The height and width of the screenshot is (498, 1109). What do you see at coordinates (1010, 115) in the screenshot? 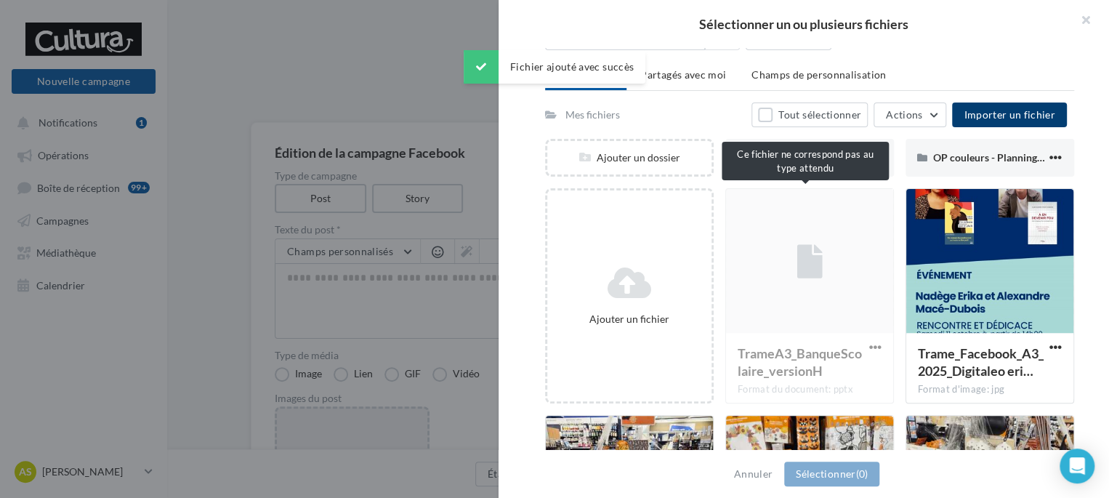
I see `button: Importer un fichier` at bounding box center [1010, 115].